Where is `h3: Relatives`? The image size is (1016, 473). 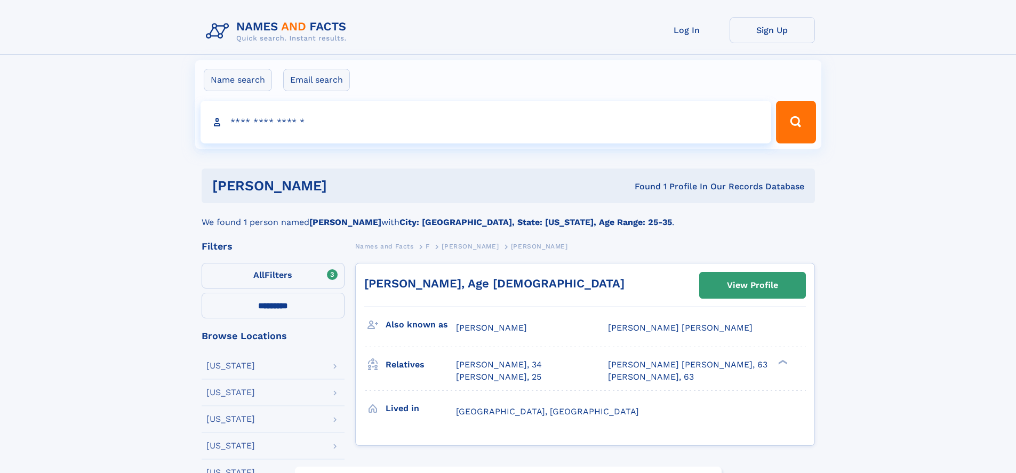
h3: Relatives is located at coordinates (421, 365).